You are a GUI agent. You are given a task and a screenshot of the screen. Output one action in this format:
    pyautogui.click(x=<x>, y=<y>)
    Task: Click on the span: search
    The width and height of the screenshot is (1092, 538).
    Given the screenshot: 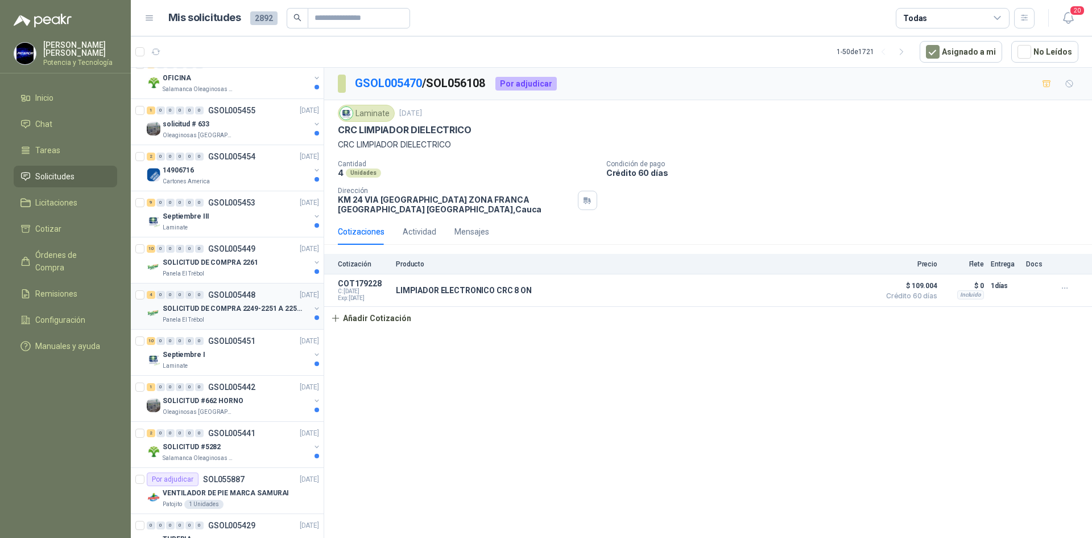 What is the action you would take?
    pyautogui.click(x=297, y=18)
    